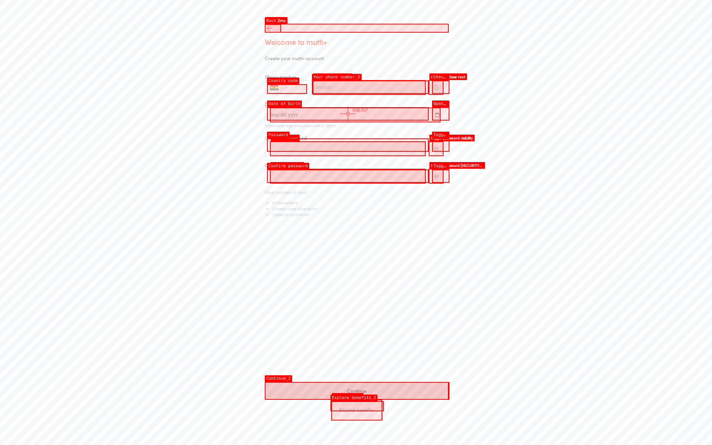 The width and height of the screenshot is (712, 445). I want to click on span: Create a password, so click(357, 138).